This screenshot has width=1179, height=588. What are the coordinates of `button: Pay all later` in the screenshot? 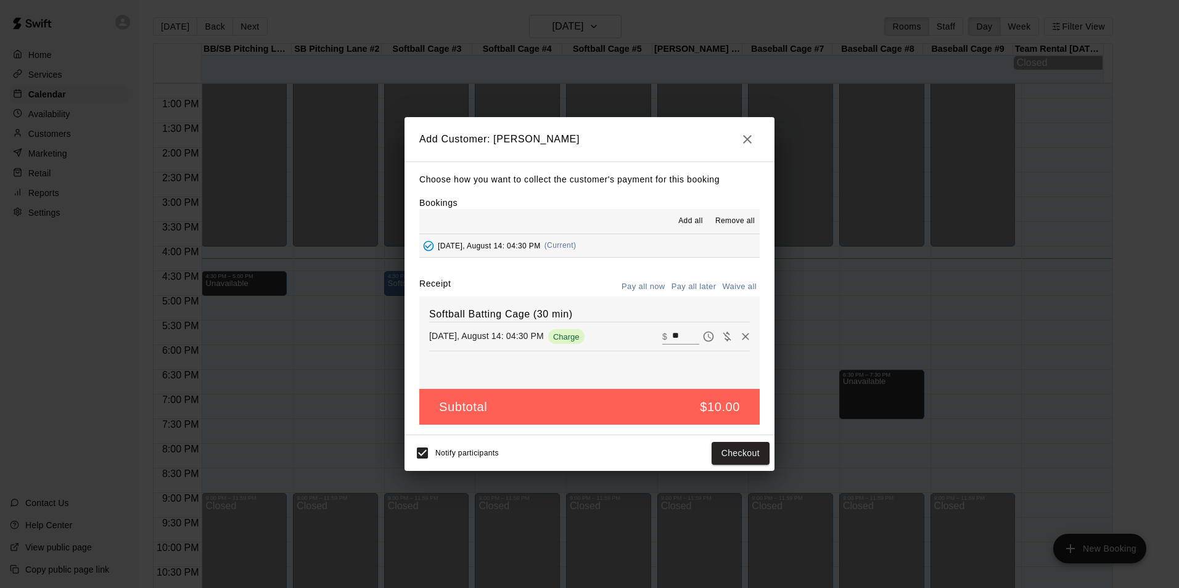 It's located at (694, 287).